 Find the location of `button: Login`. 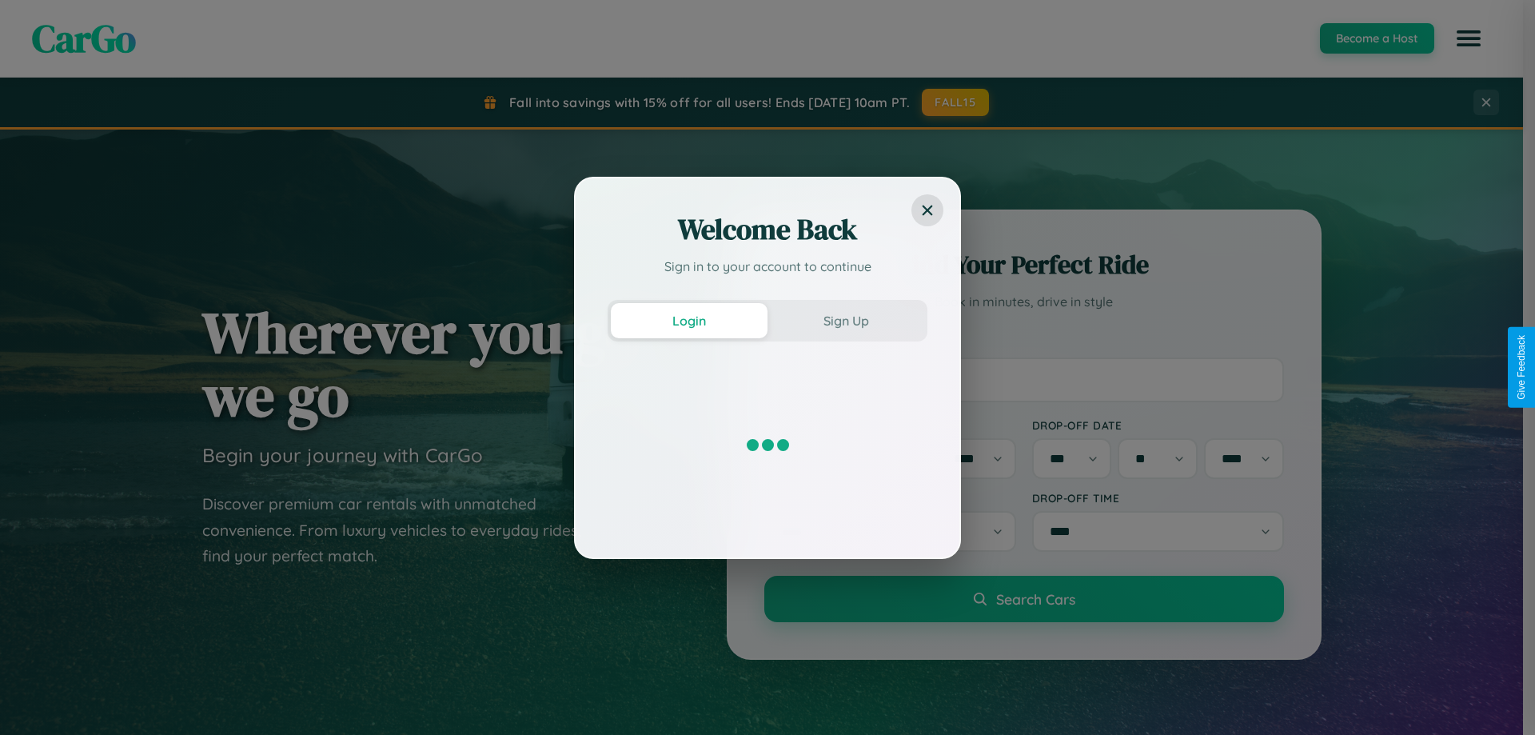

button: Login is located at coordinates (689, 321).